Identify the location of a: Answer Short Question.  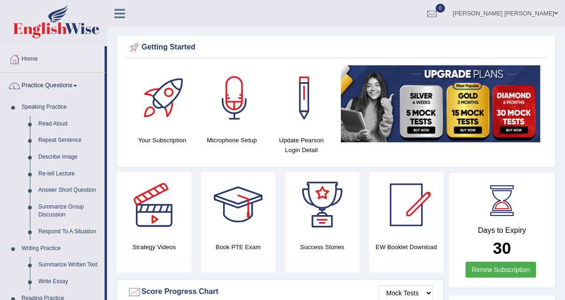
(69, 190).